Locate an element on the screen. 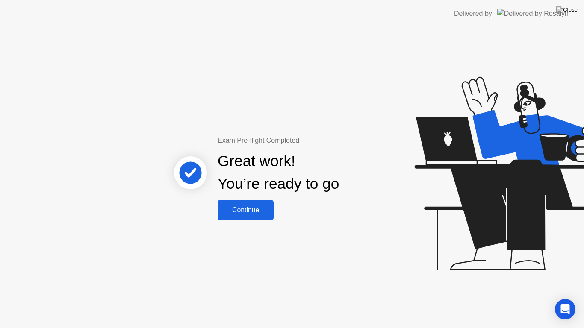 The width and height of the screenshot is (584, 328). div: Delivered by is located at coordinates (473, 14).